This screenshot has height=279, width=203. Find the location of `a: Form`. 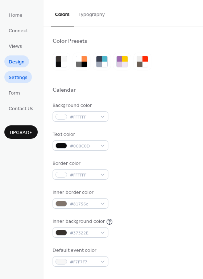

a: Form is located at coordinates (14, 92).